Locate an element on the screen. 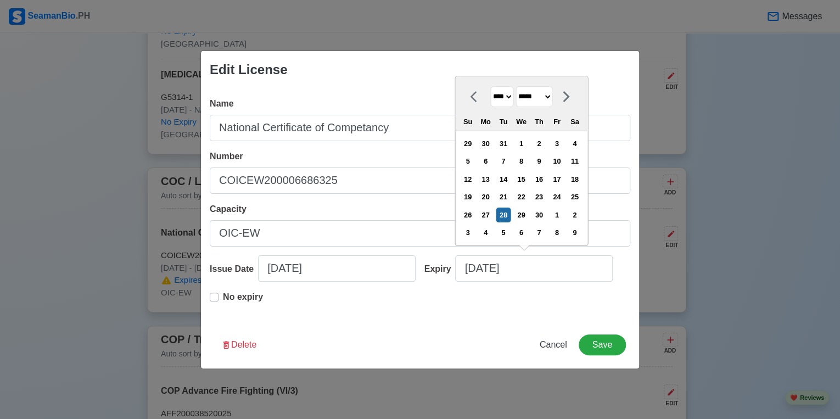 The height and width of the screenshot is (419, 840). span: Capacity is located at coordinates (228, 209).